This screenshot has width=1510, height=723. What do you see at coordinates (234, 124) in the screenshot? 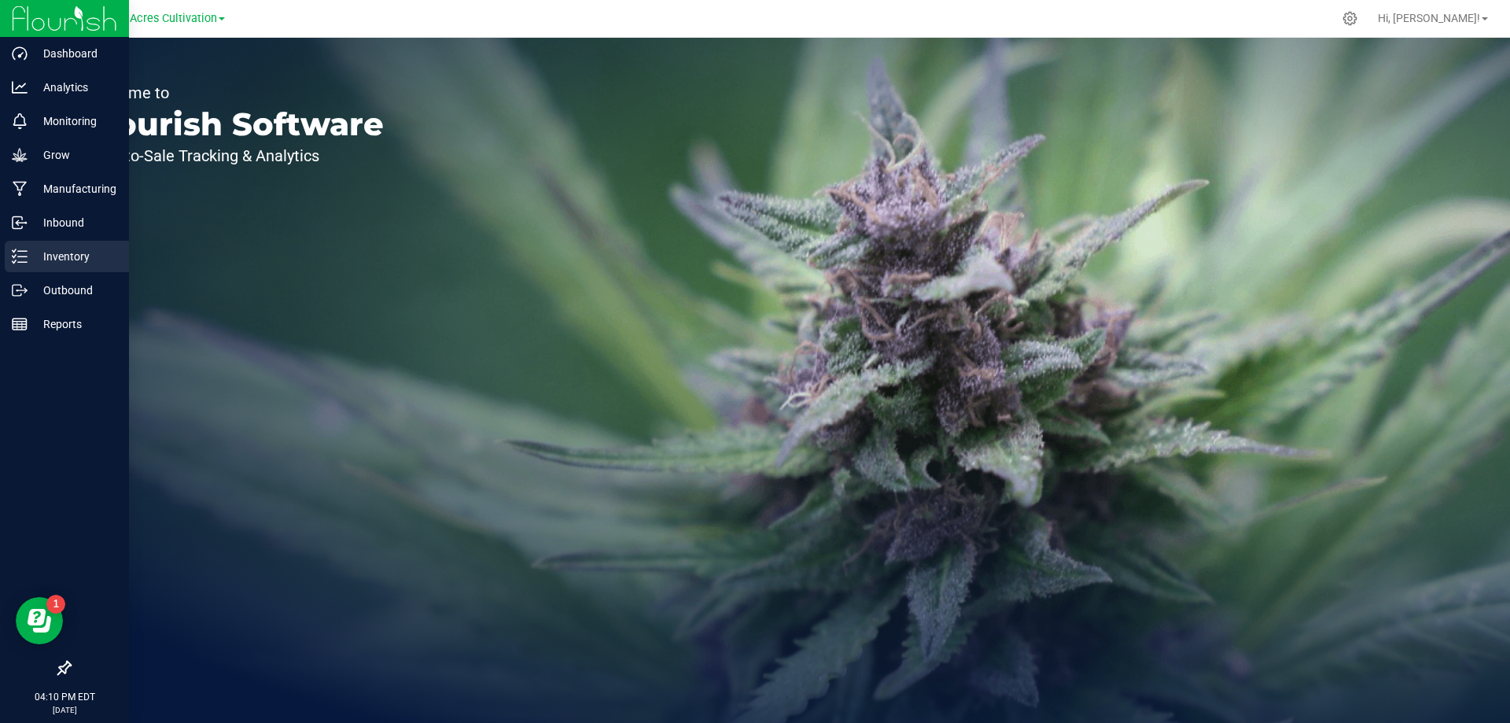
I see `p: Flourish Software` at bounding box center [234, 124].